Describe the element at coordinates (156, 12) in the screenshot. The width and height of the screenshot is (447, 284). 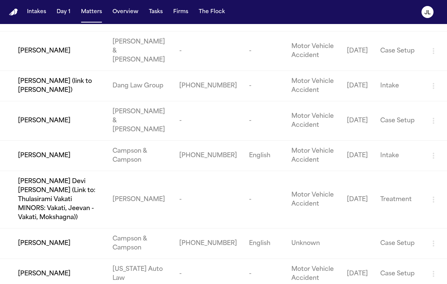
I see `a: Tasks` at that location.